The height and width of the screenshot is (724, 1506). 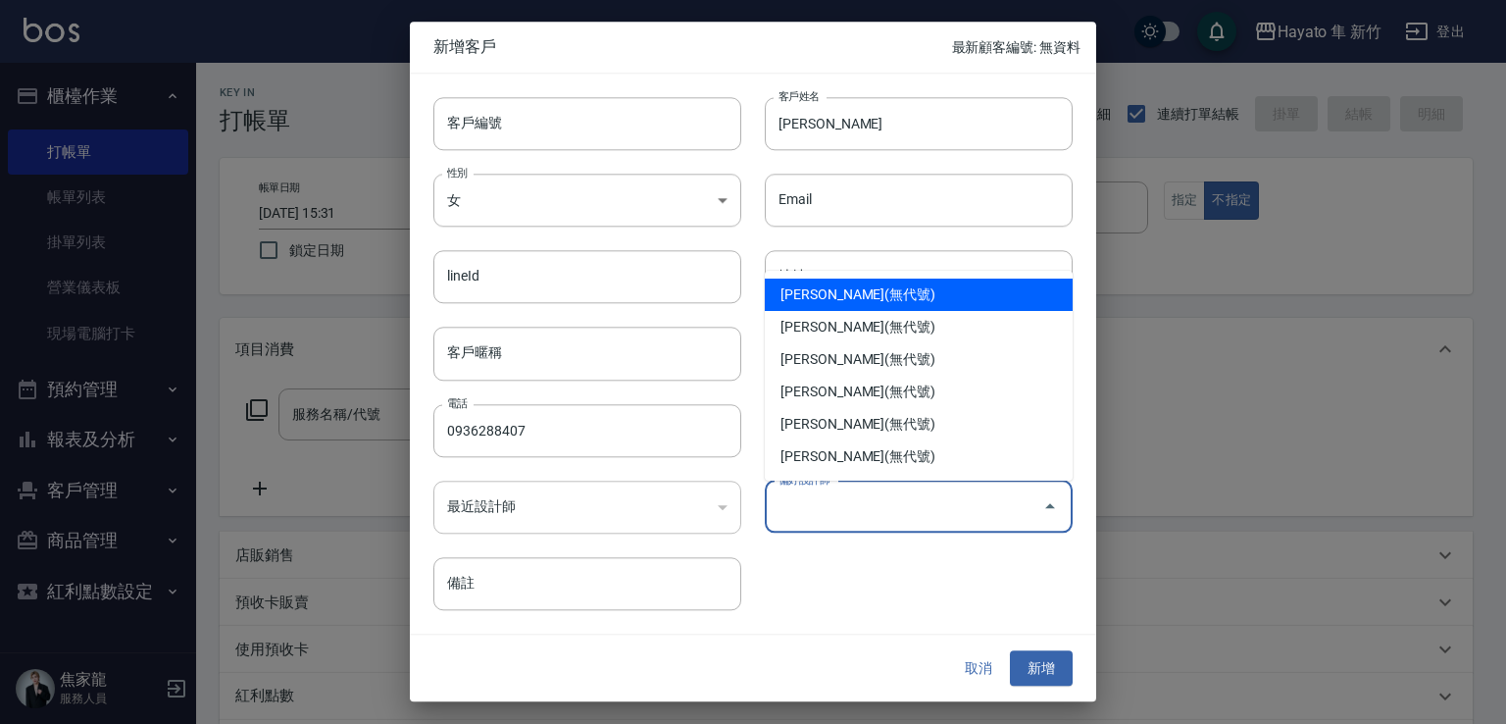 I want to click on button: 新增, so click(x=1042, y=668).